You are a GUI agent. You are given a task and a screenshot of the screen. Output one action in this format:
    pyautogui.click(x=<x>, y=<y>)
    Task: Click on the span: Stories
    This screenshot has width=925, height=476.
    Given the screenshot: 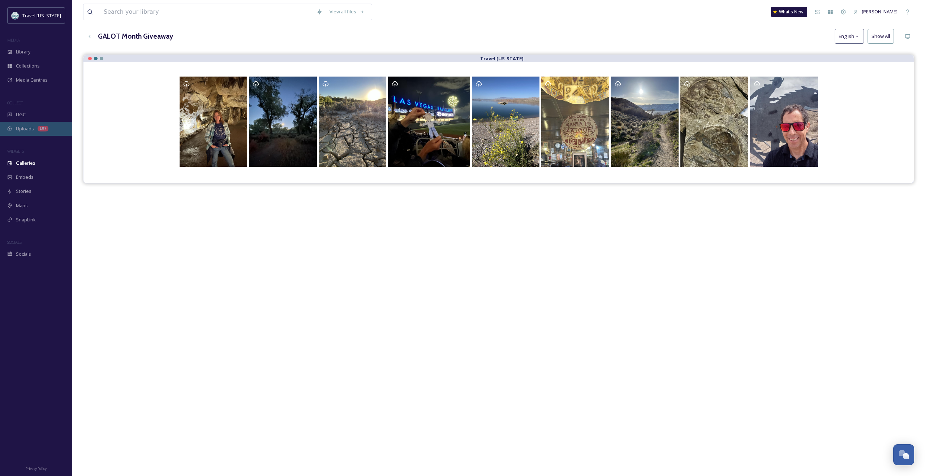 What is the action you would take?
    pyautogui.click(x=23, y=191)
    